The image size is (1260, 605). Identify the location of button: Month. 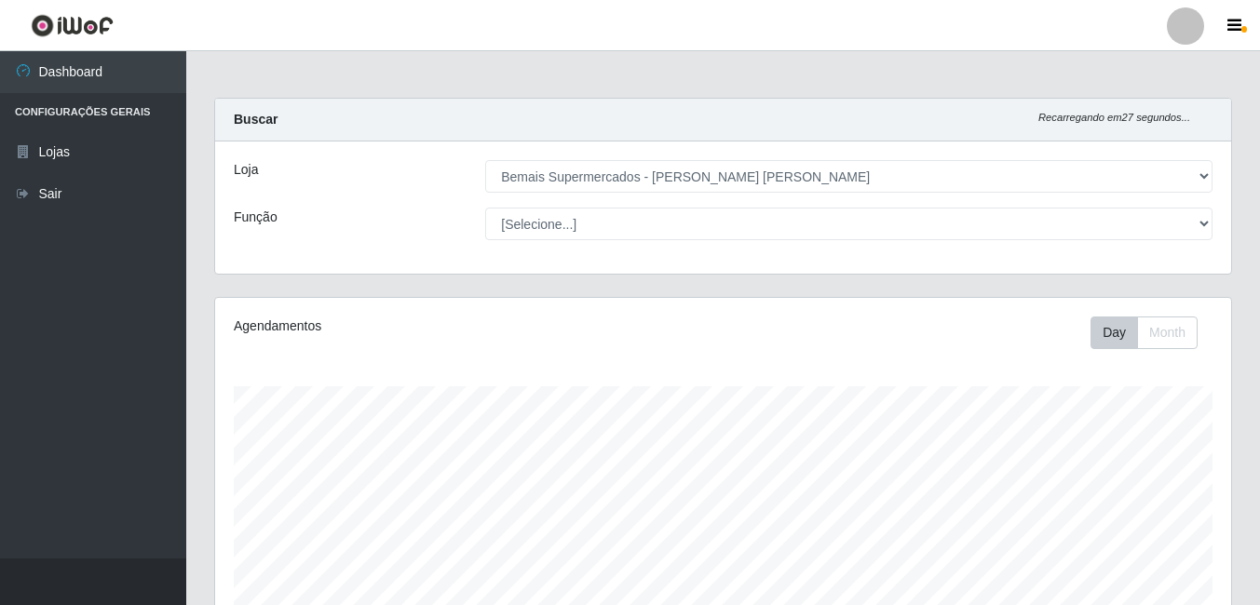
(1167, 332).